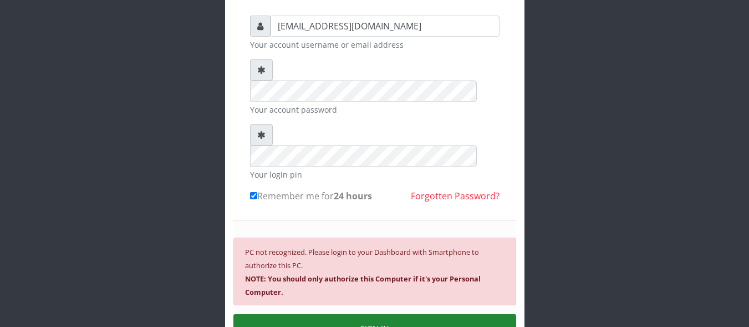  I want to click on input: Username or email address, so click(385, 26).